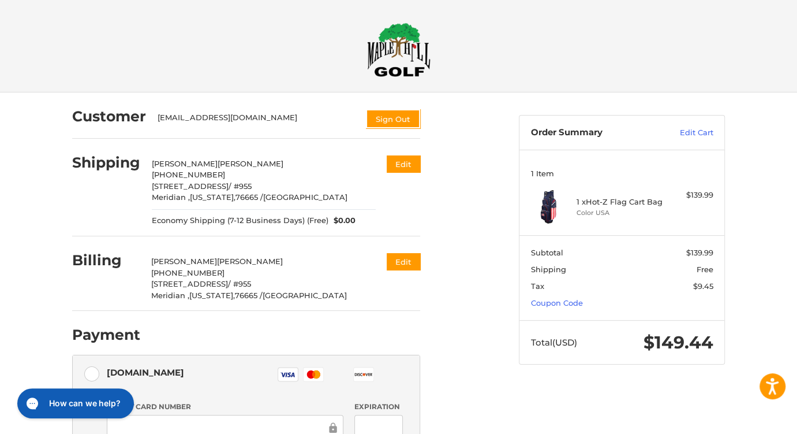  Describe the element at coordinates (64, 19) in the screenshot. I see `button: Gorgias live chat` at that location.